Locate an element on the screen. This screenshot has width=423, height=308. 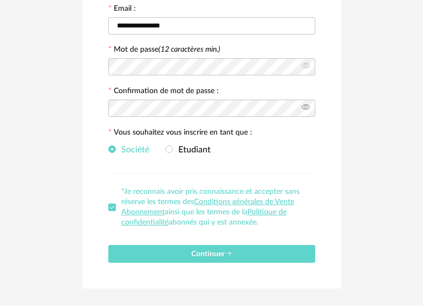
span: Etudiant is located at coordinates (192, 150).